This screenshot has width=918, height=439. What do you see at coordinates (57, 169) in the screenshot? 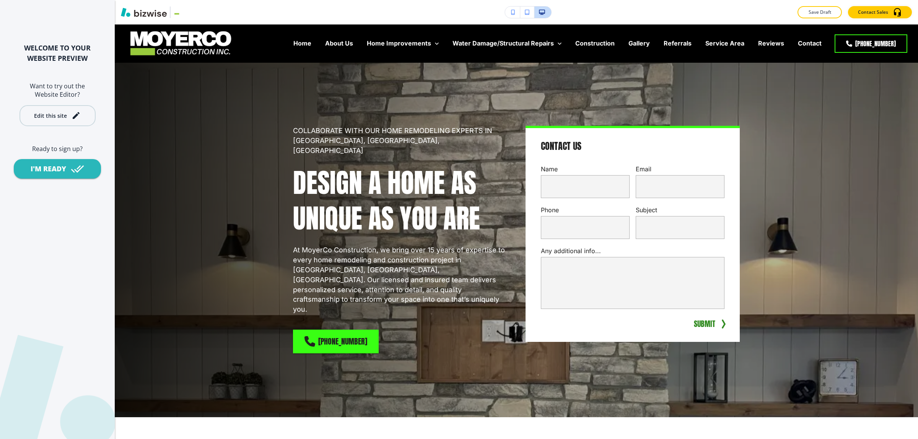
I see `button: I'M READY` at bounding box center [57, 169].